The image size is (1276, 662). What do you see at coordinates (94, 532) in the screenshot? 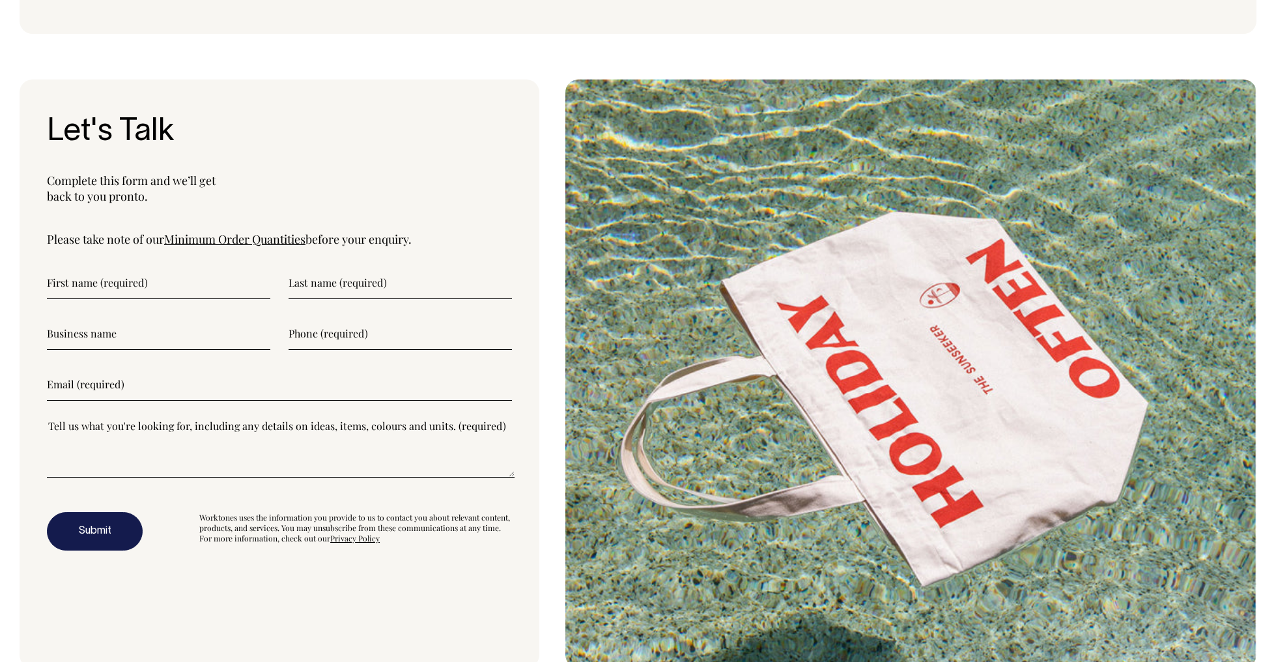
I see `button: Submit` at bounding box center [94, 532].